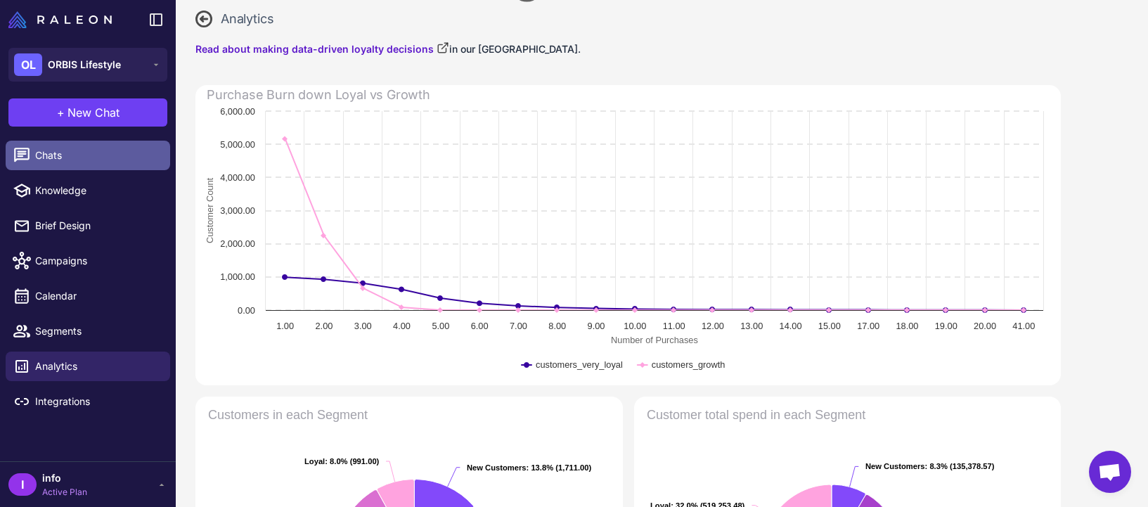  Describe the element at coordinates (752, 326) in the screenshot. I see `text: 13.00` at that location.